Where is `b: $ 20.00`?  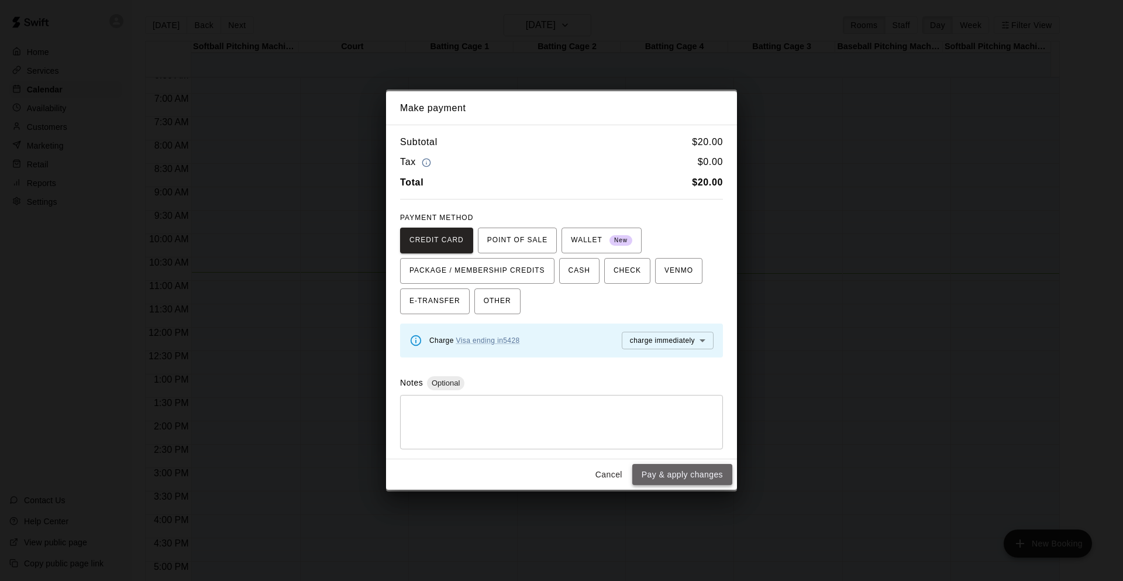
b: $ 20.00 is located at coordinates (707, 182).